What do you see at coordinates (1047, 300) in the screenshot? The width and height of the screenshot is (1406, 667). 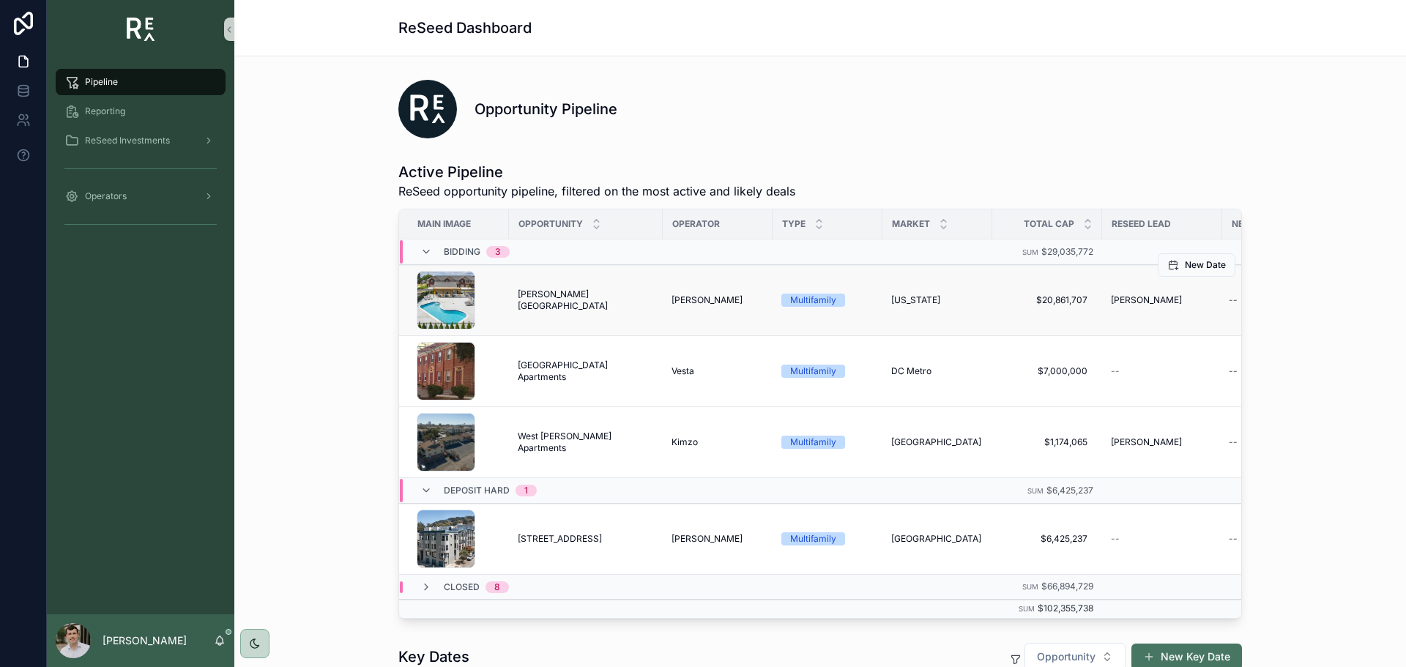 I see `a: $20,861,707` at bounding box center [1047, 300].